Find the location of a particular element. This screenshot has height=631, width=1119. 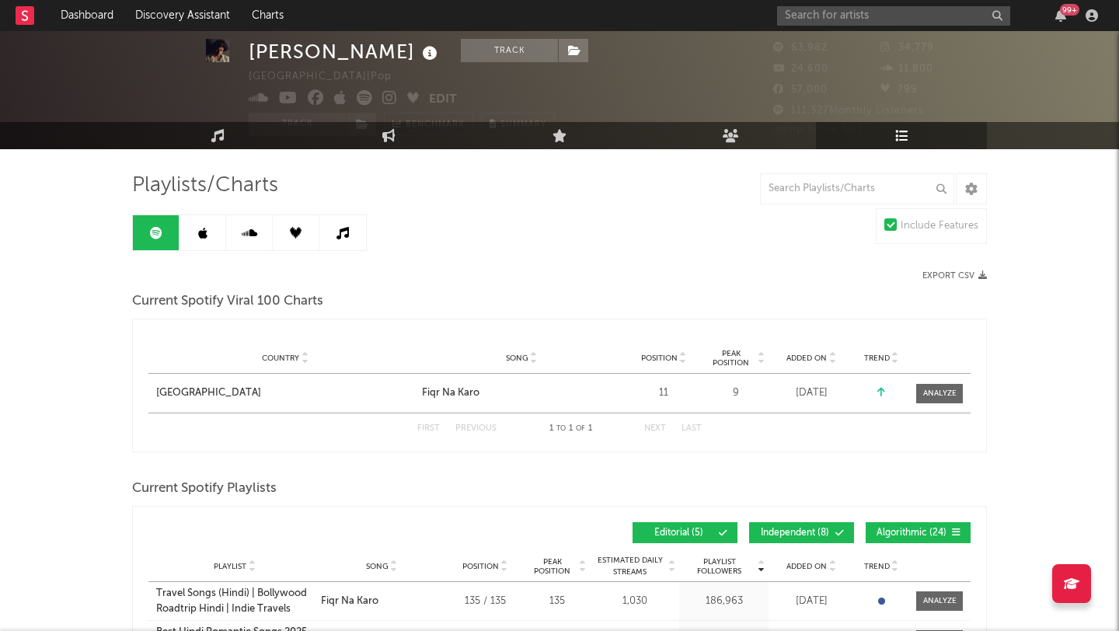

span: Playlist Followers is located at coordinates (719, 567).